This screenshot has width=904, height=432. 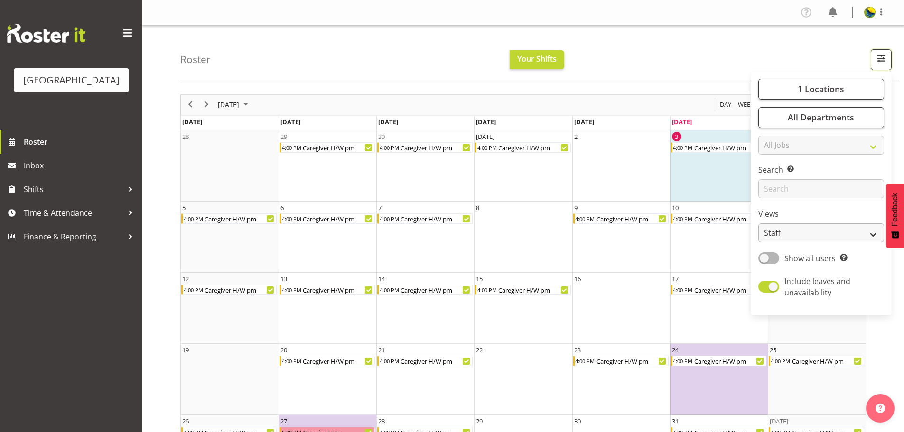 I want to click on td: Friday, October 3, 2025, so click(x=719, y=166).